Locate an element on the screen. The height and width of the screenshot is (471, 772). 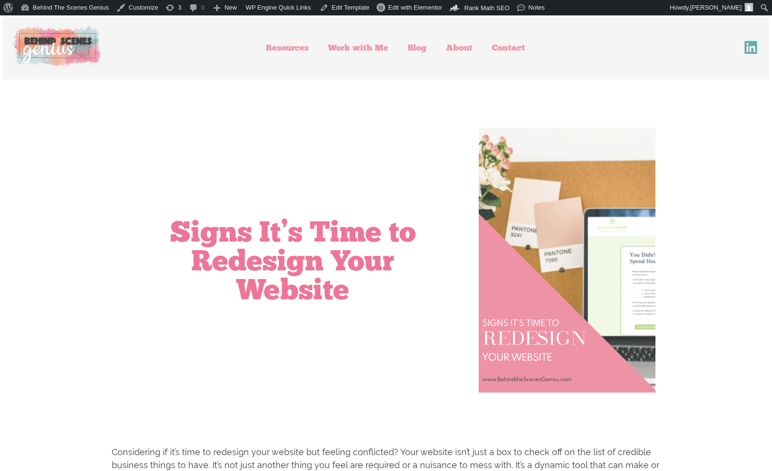
a: Blog is located at coordinates (417, 48).